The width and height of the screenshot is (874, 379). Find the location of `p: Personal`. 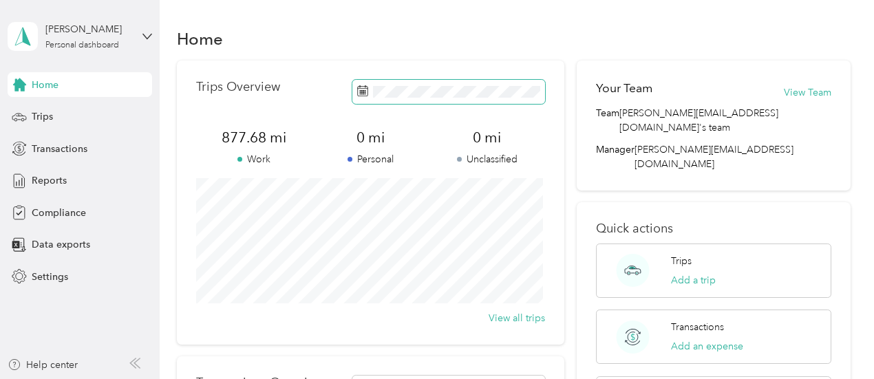

p: Personal is located at coordinates (370, 159).